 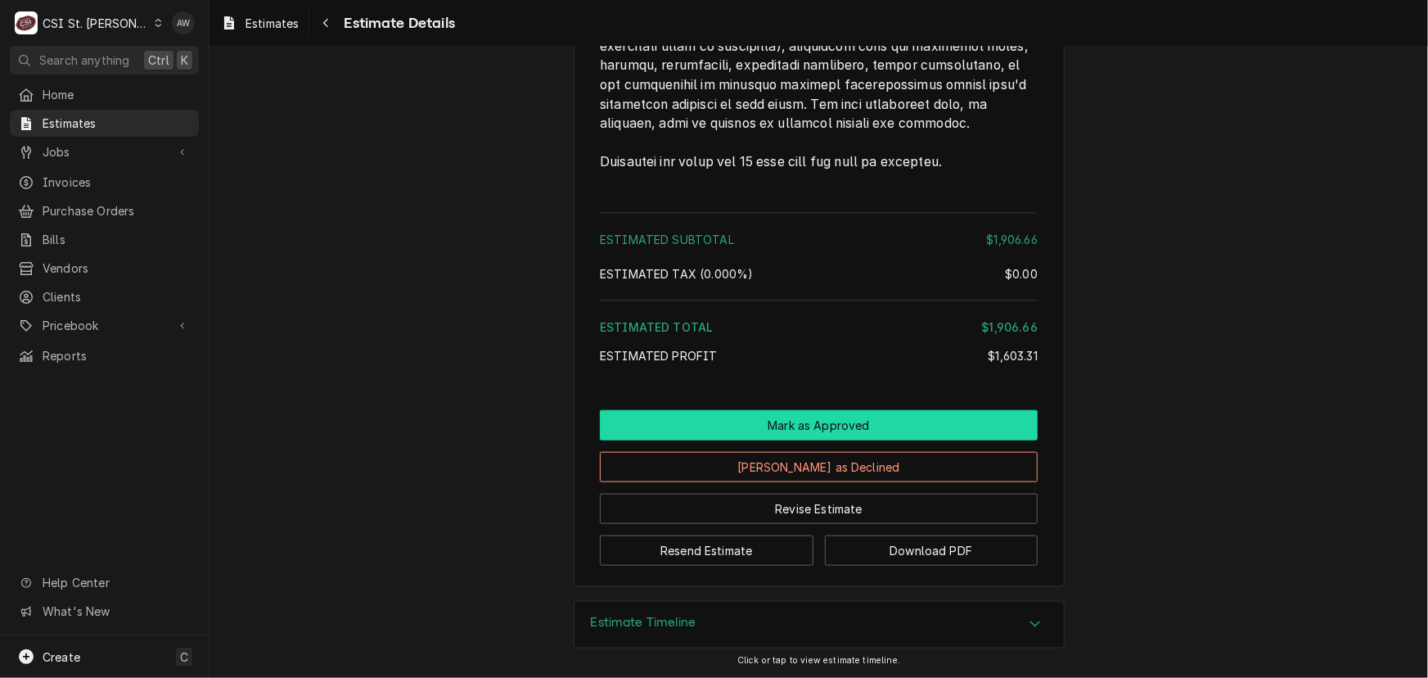 I want to click on span: Bills, so click(x=116, y=239).